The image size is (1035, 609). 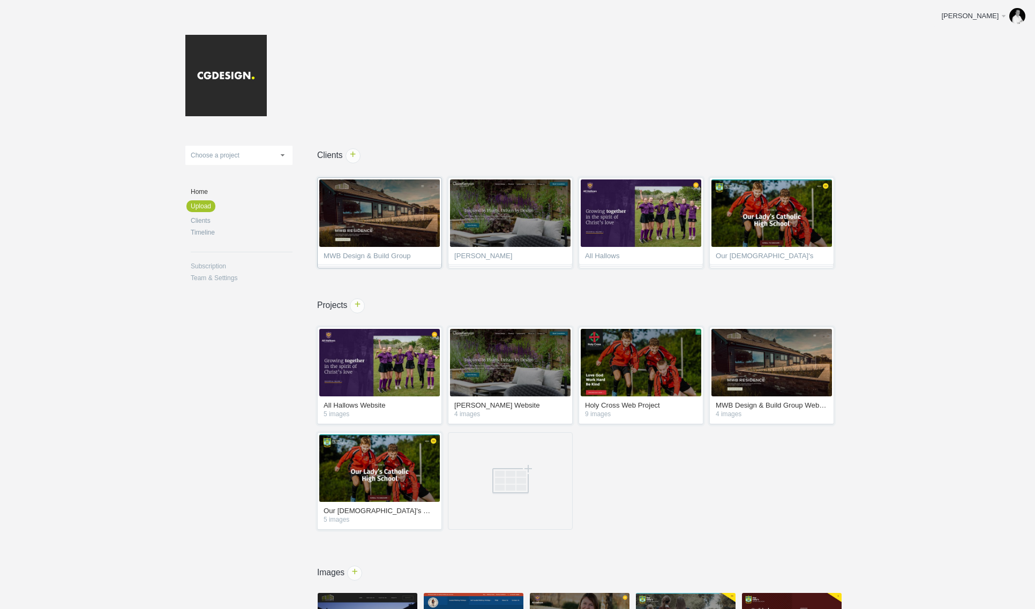 I want to click on span: All Hallows, so click(x=641, y=258).